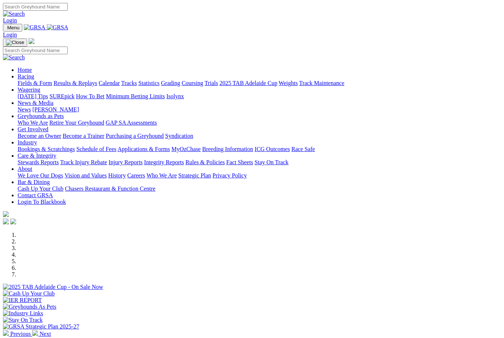 This screenshot has width=504, height=338. What do you see at coordinates (23, 320) in the screenshot?
I see `img: Stay On Track` at bounding box center [23, 320].